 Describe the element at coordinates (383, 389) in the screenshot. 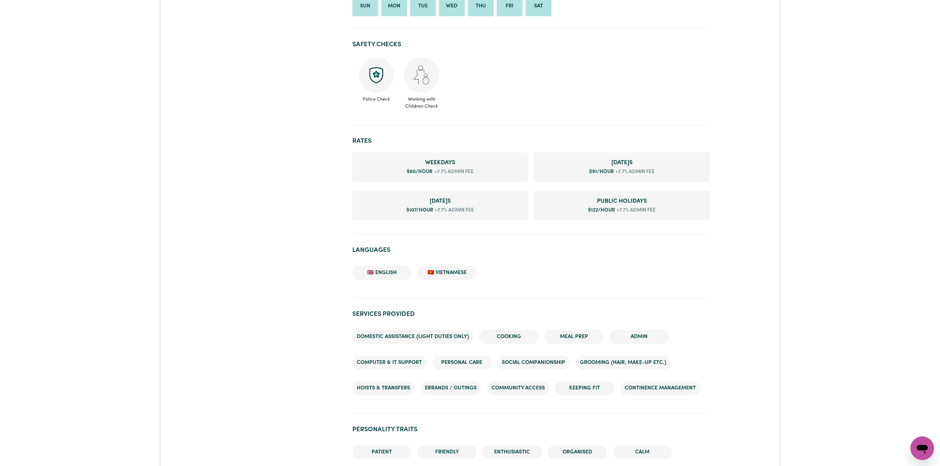

I see `li: Hoists & transfers` at that location.